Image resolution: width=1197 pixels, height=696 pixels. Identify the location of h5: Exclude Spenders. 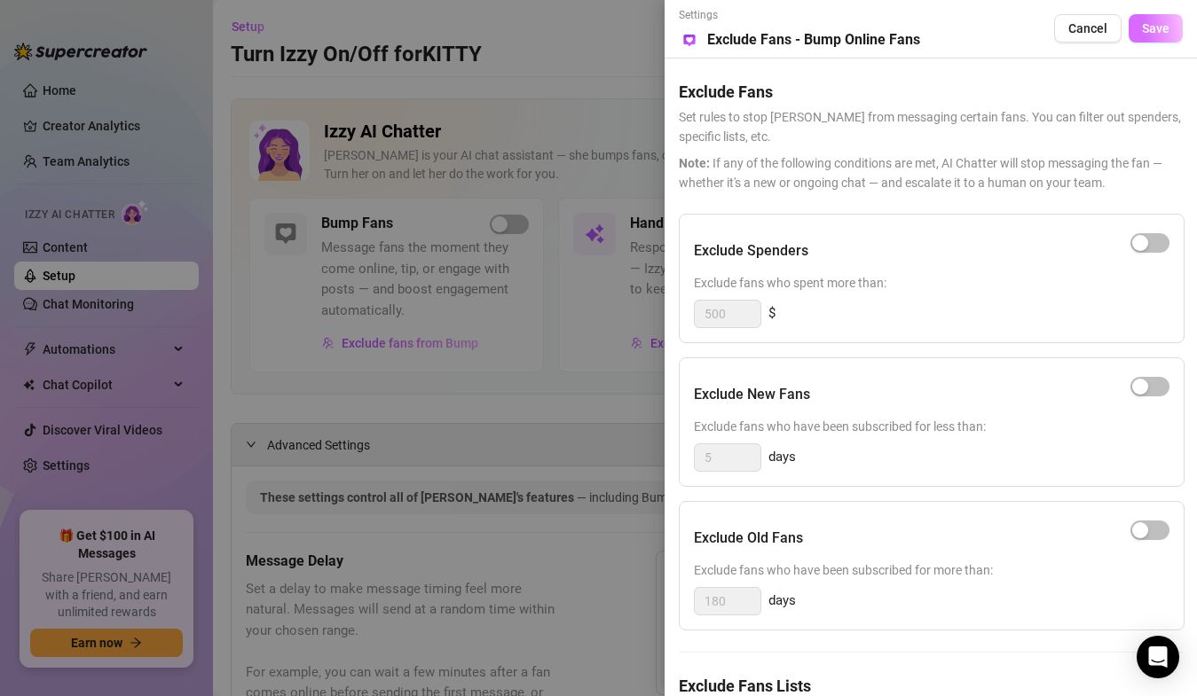
(750, 251).